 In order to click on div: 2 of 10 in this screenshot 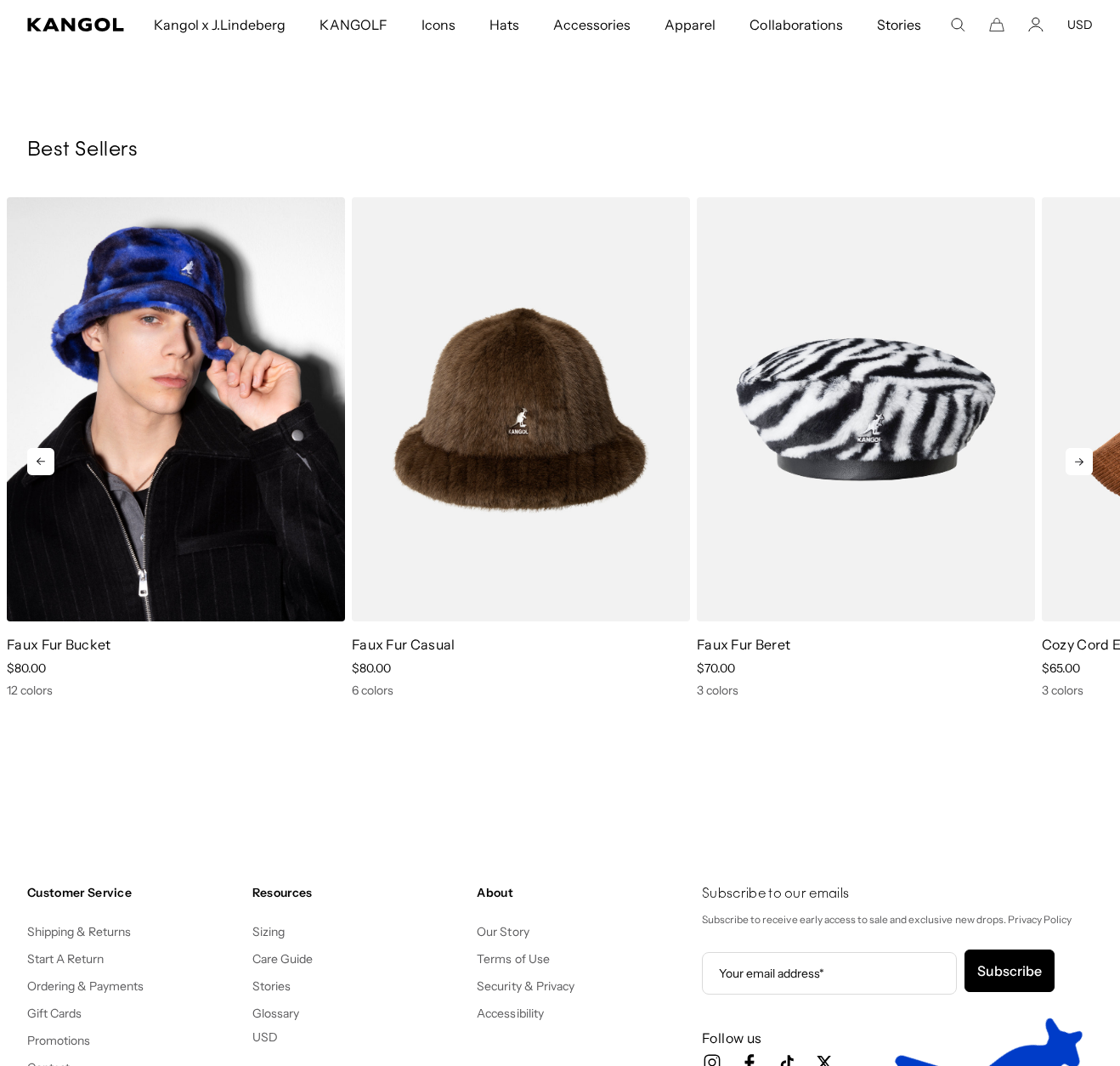, I will do `click(518, 448)`.